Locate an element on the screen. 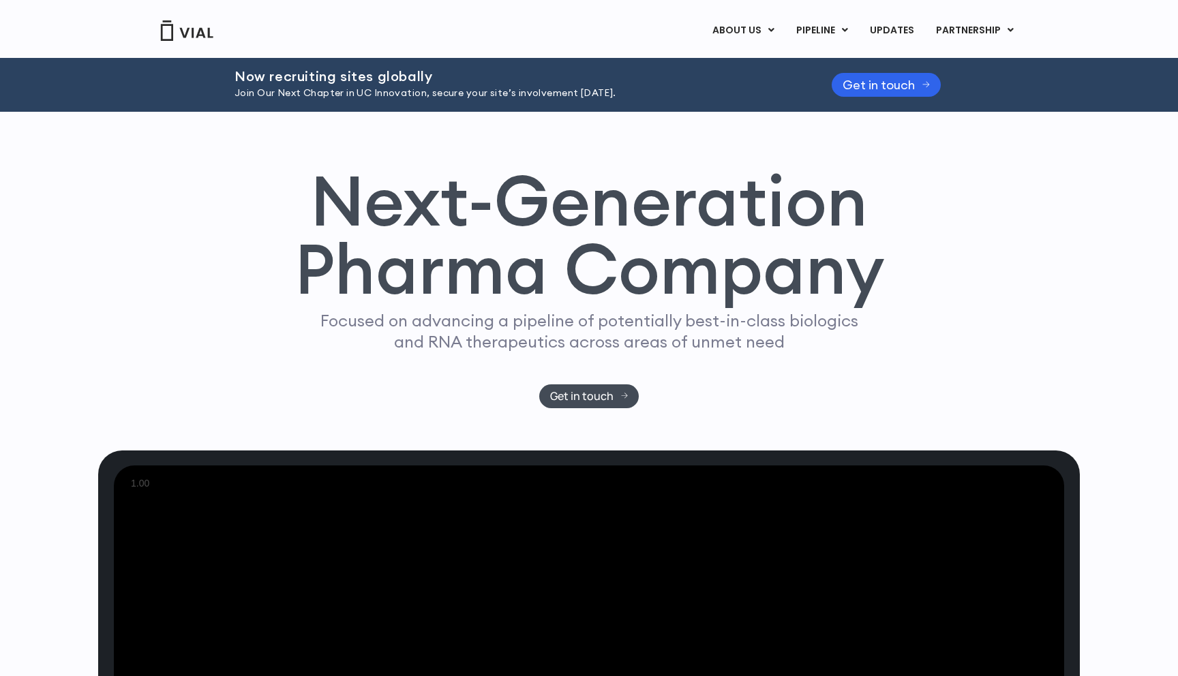 The image size is (1178, 676). a: PIPELINEMenu Toggle is located at coordinates (821, 31).